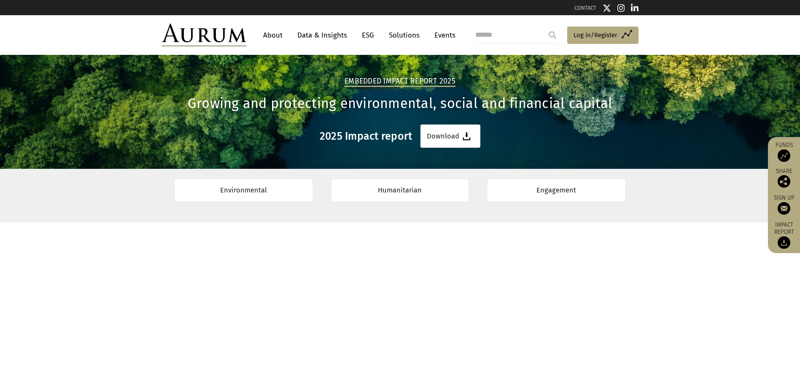  Describe the element at coordinates (603, 35) in the screenshot. I see `a: Log in/Register` at that location.